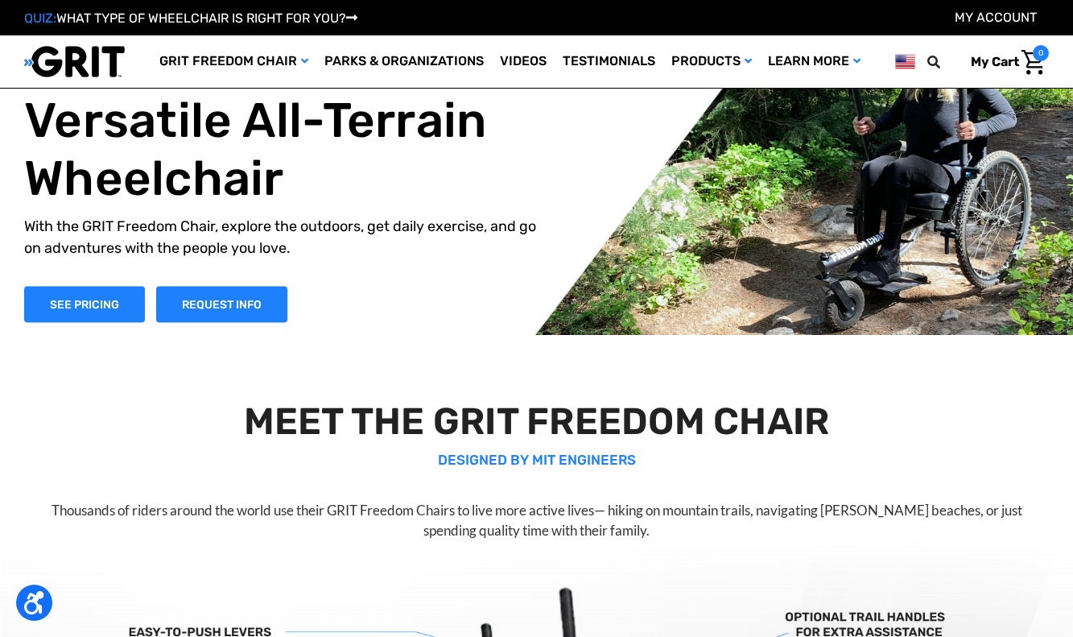  I want to click on p: With the GRIT Freedom Chair, explore the outdoors, get daily exercise, and go on adventures with ..., so click(287, 237).